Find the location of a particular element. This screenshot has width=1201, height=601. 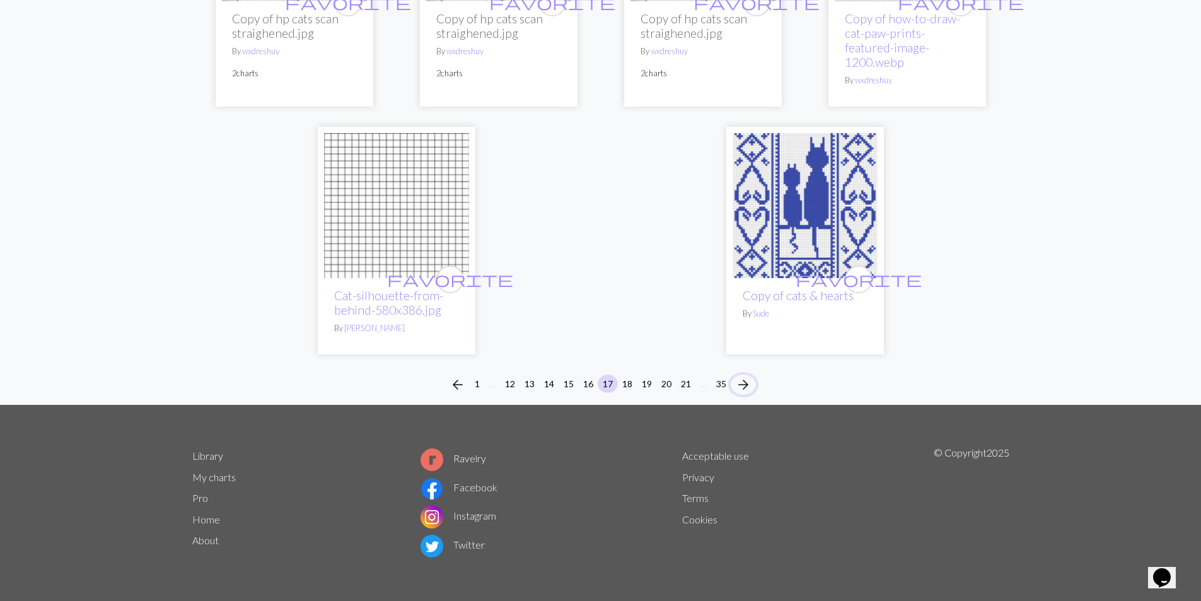

img: Facebook logo is located at coordinates (432, 489).